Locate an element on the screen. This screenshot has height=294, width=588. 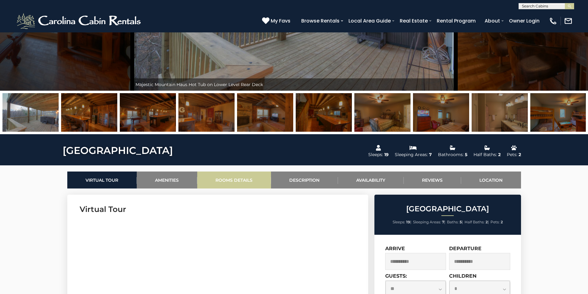
img: 163276111 is located at coordinates (500, 112).